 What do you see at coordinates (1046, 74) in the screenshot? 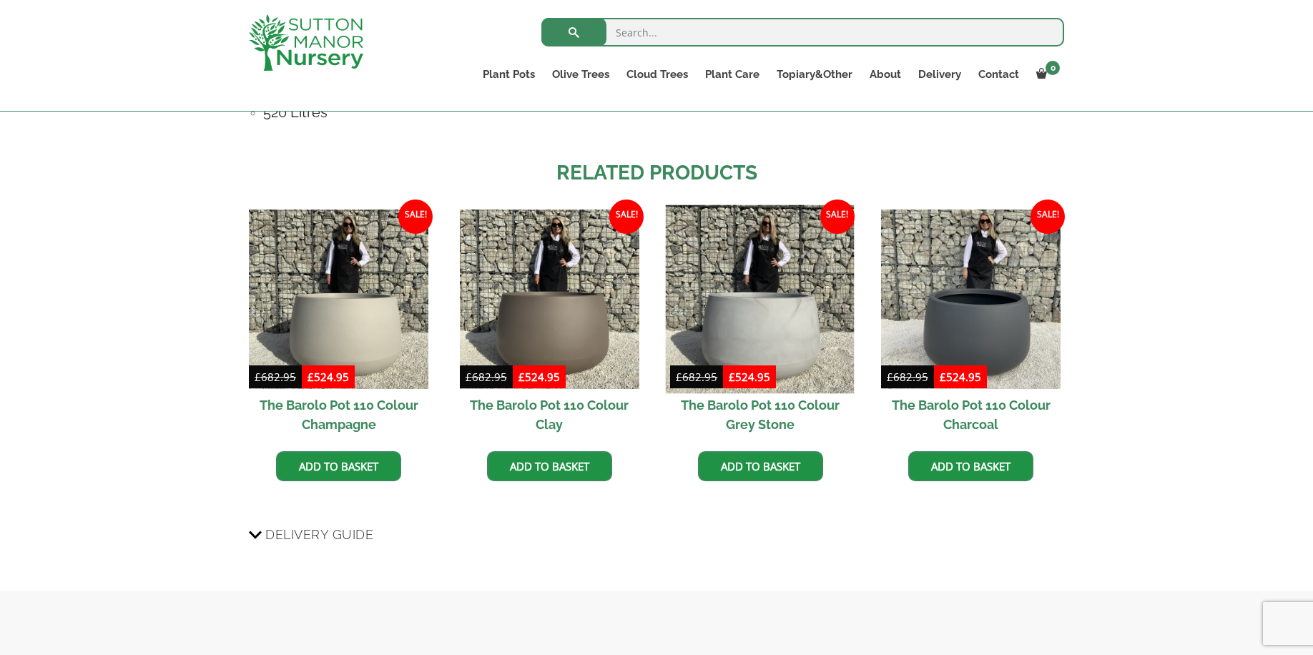
I see `a: 0` at bounding box center [1046, 74].